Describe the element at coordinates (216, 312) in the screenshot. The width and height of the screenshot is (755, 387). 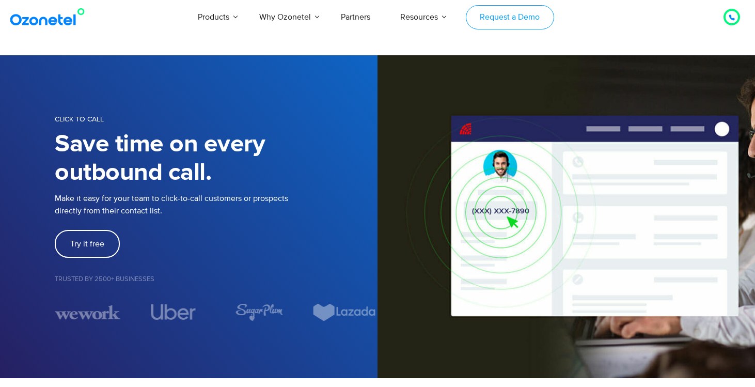
I see `div: Image Carousel` at that location.